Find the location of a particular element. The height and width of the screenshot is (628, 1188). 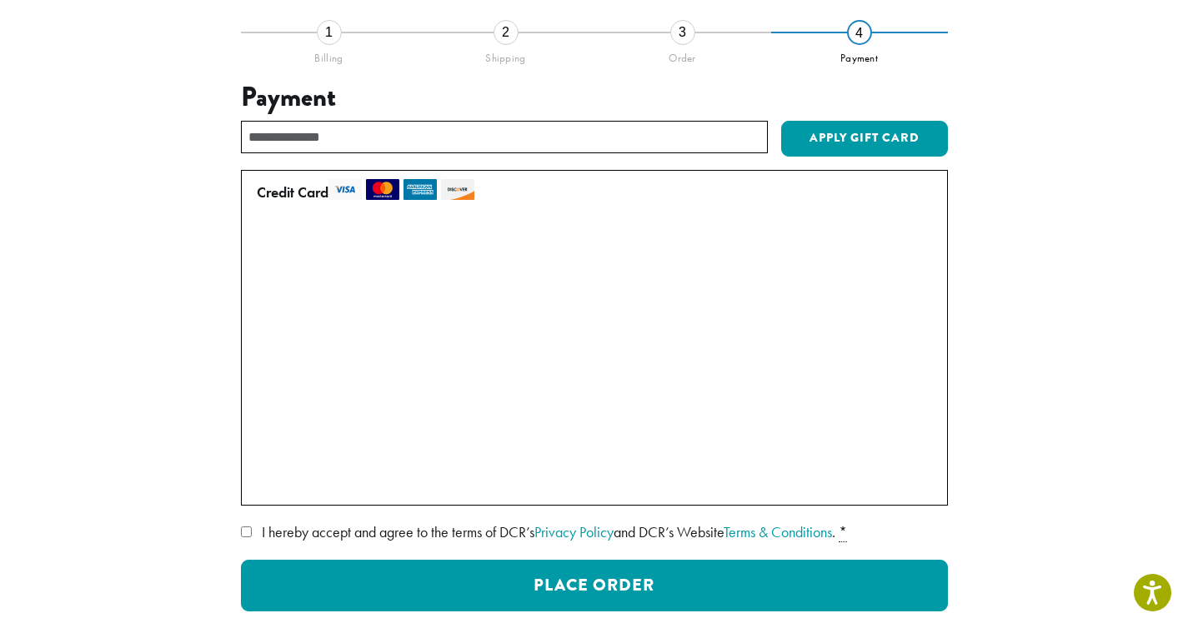

abbr: required is located at coordinates (843, 533).